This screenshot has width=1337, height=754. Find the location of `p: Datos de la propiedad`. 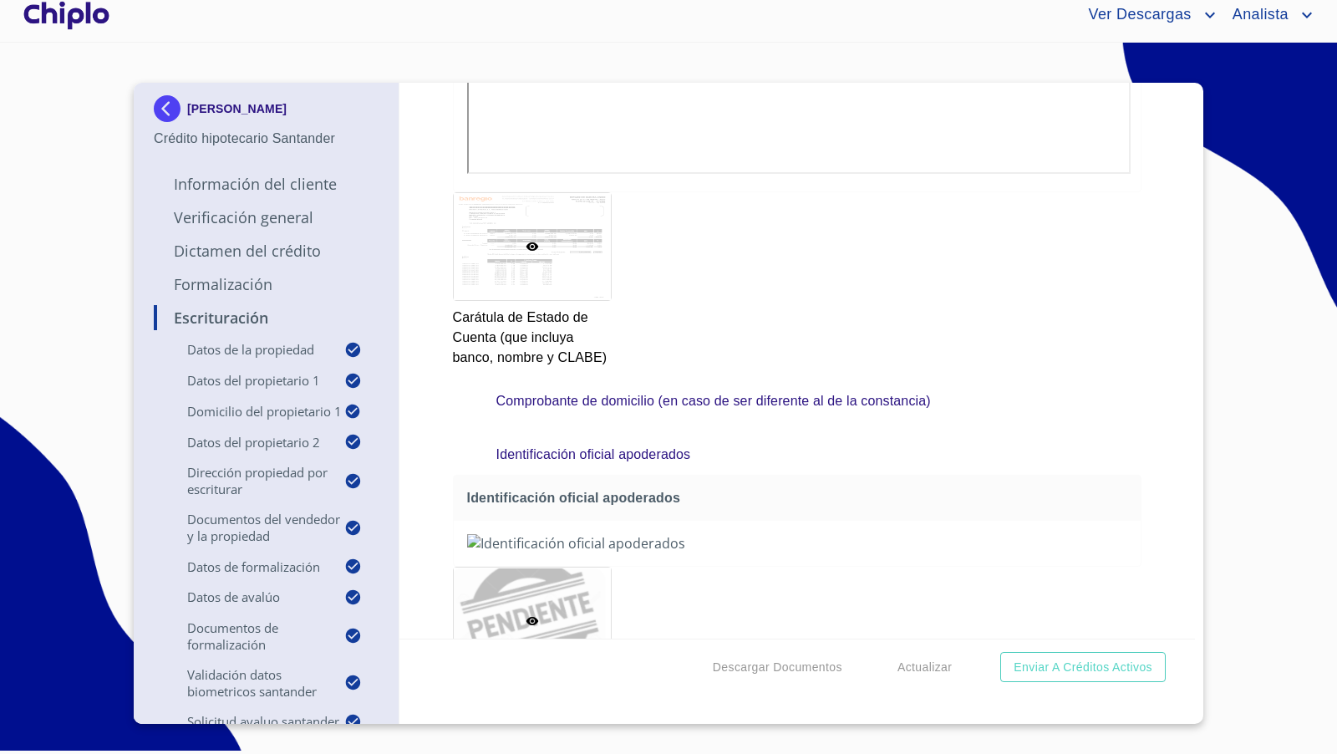

p: Datos de la propiedad is located at coordinates (249, 349).